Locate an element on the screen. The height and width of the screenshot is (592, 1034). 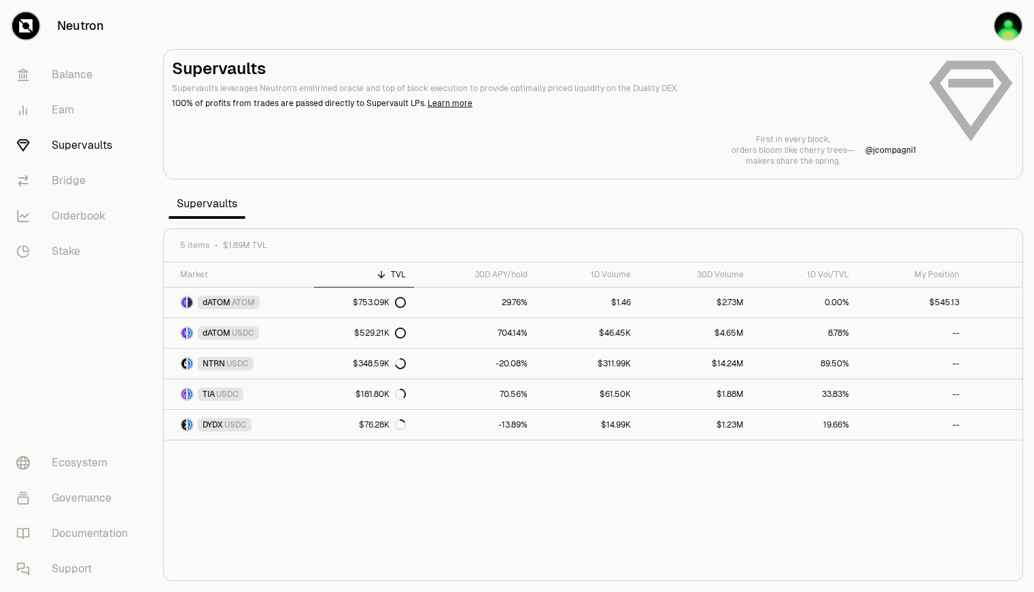
div: TVL is located at coordinates (364, 275).